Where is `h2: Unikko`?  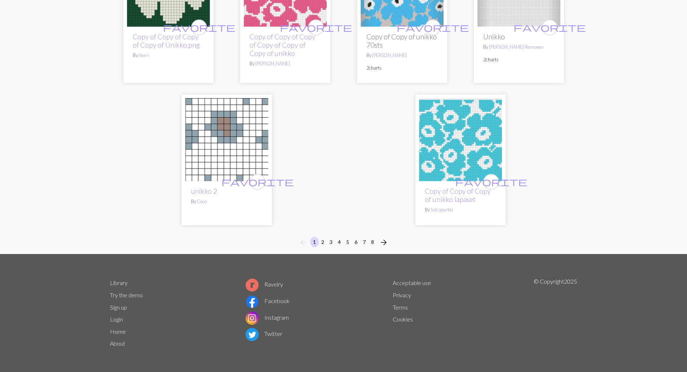 h2: Unikko is located at coordinates (519, 36).